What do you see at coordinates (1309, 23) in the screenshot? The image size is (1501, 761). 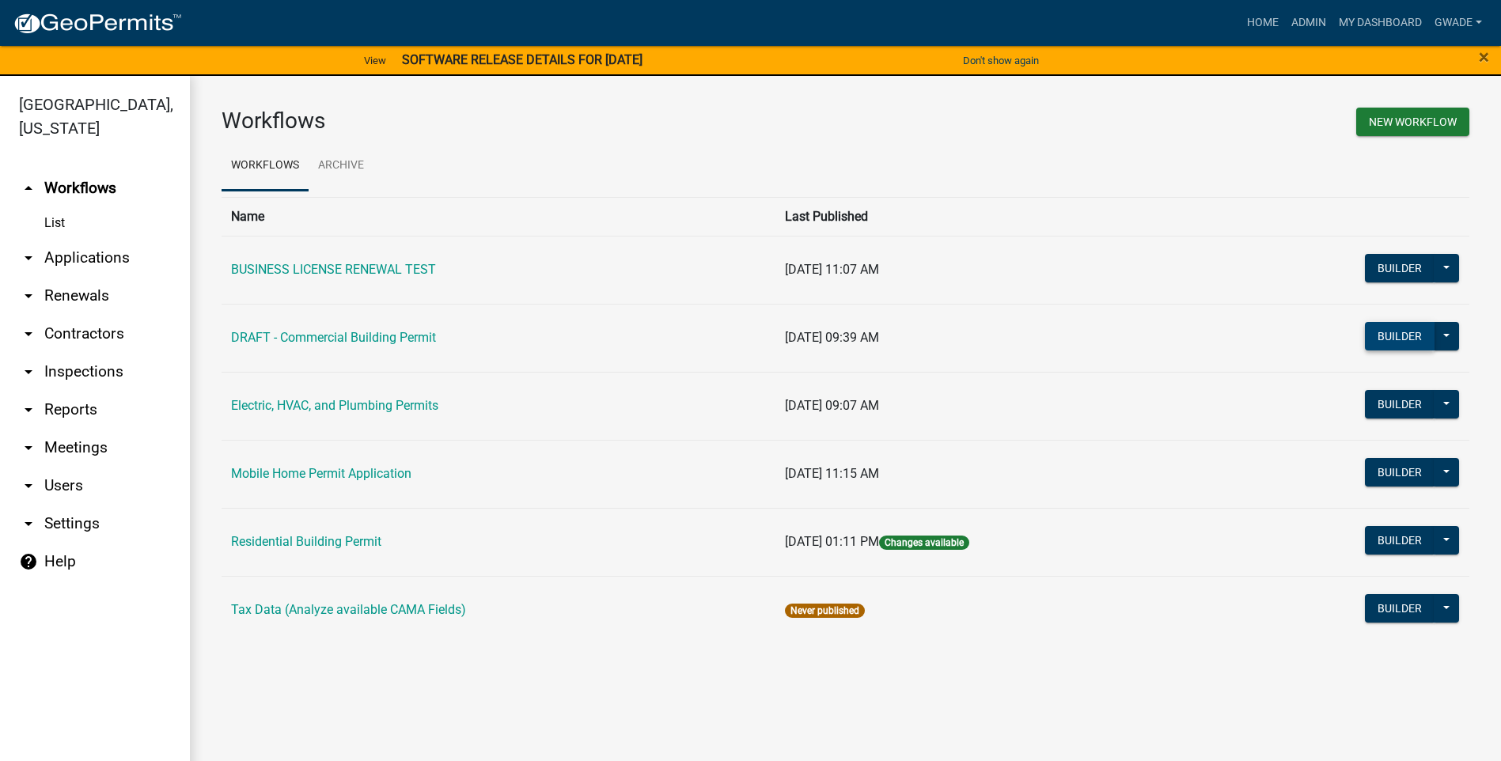 I see `a: Admin` at bounding box center [1309, 23].